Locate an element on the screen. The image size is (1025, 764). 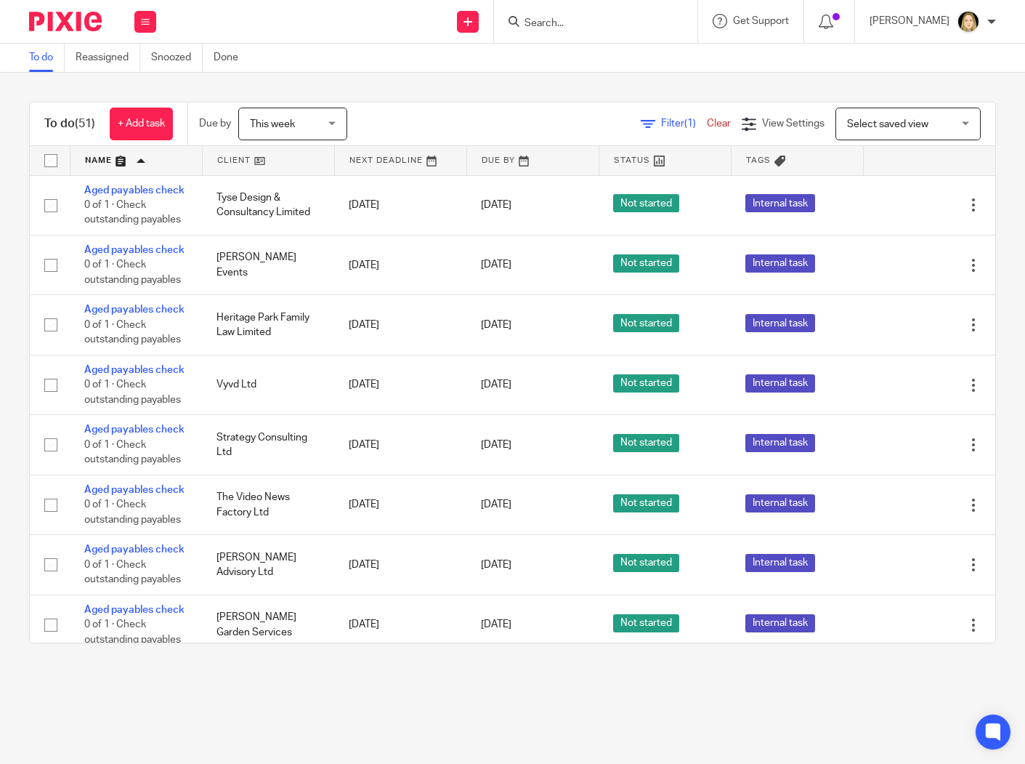
td: Heritage Park Family Law Limited is located at coordinates (268, 325).